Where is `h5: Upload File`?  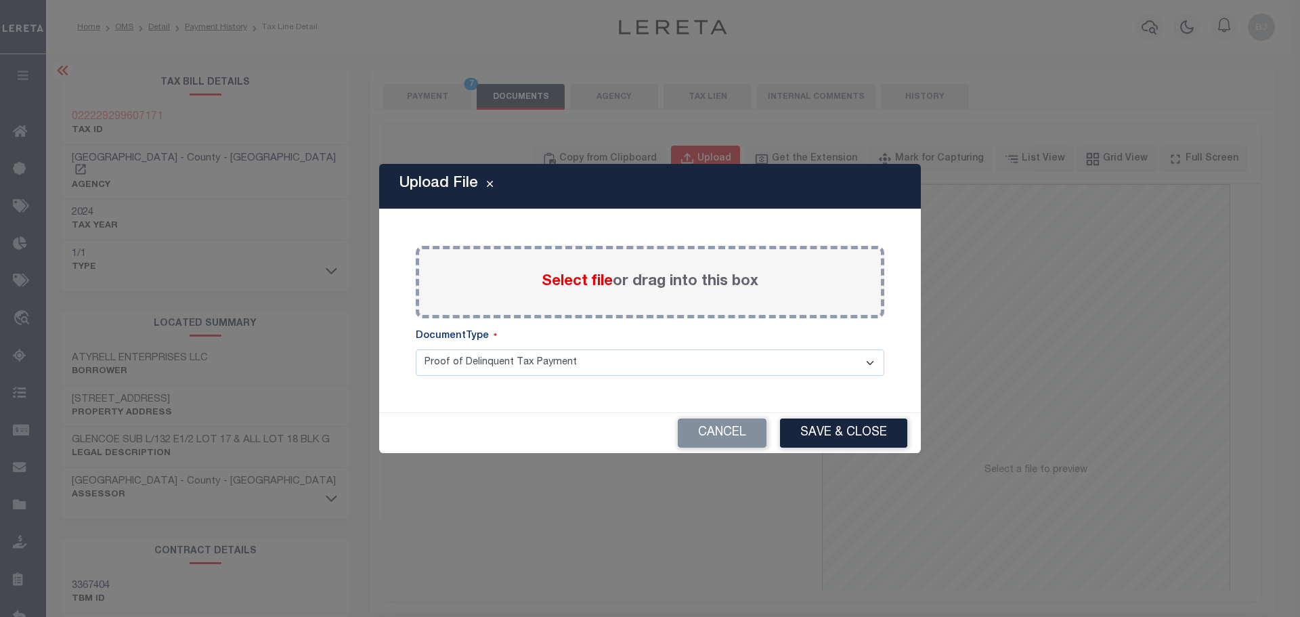
h5: Upload File is located at coordinates (439, 184).